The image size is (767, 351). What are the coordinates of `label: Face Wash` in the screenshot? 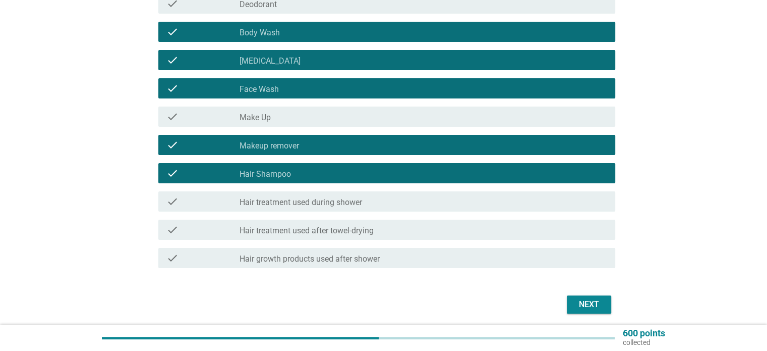 It's located at (259, 89).